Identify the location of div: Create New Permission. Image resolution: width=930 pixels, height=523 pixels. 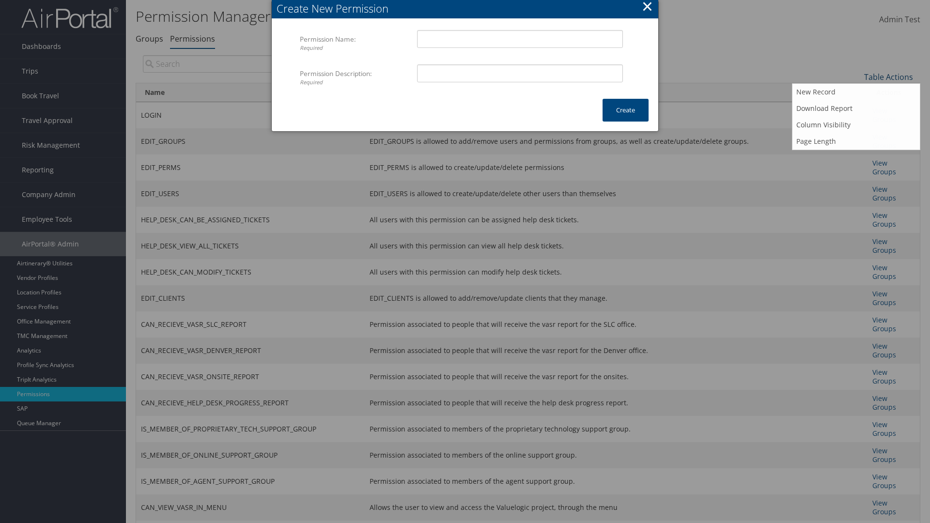
(468, 8).